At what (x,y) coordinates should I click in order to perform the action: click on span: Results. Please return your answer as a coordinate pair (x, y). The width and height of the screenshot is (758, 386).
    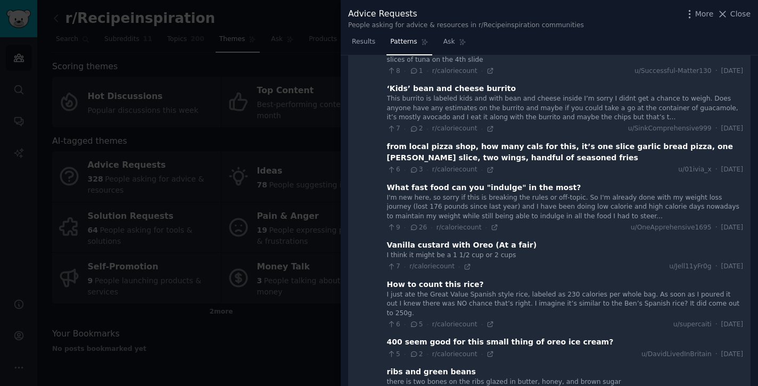
    Looking at the image, I should click on (364, 42).